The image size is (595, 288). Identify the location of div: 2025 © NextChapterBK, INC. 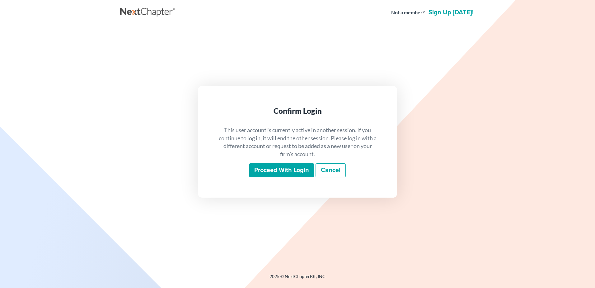
(298, 279).